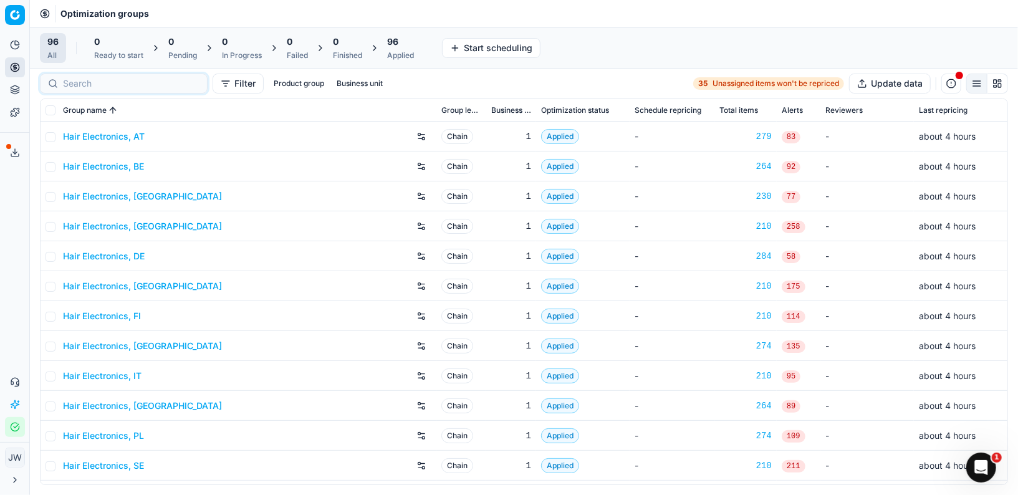 The width and height of the screenshot is (1018, 495). I want to click on button: Start scheduling, so click(491, 48).